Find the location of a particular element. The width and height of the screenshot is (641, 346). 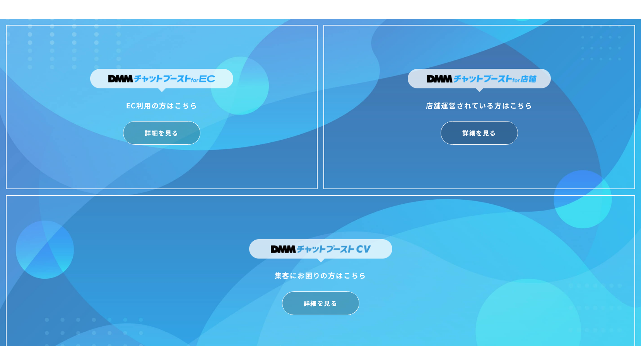

img: DMMチャットブーストfor店舗 is located at coordinates (479, 80).